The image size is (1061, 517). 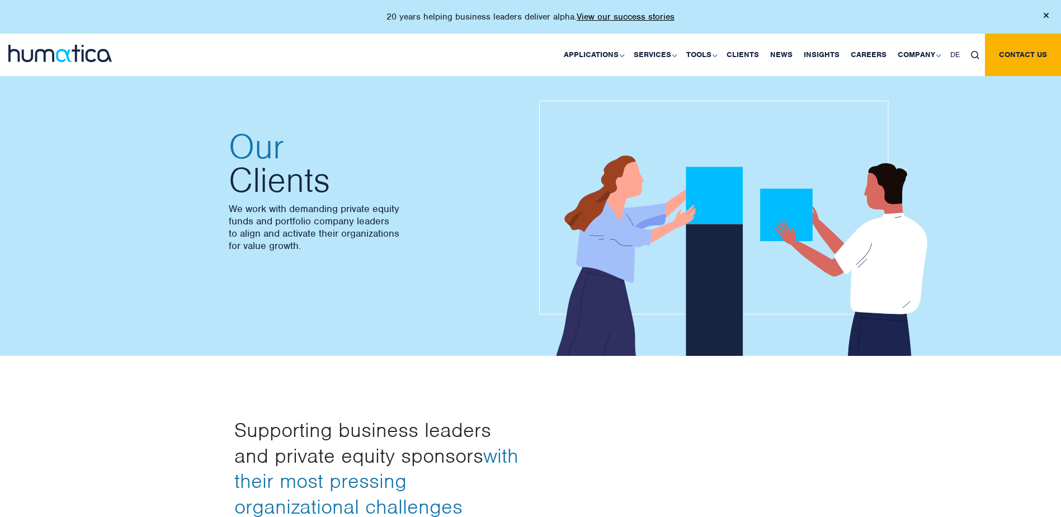 I want to click on a: Tools, so click(x=701, y=55).